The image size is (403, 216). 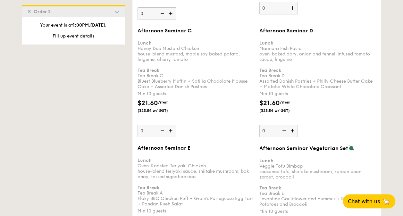 I want to click on div: Oven-Roasted Teriyaki Chicken house-blend teriyaki sauce, shiitake mushroom, bok choy, tossed sig..., so click(x=196, y=179).